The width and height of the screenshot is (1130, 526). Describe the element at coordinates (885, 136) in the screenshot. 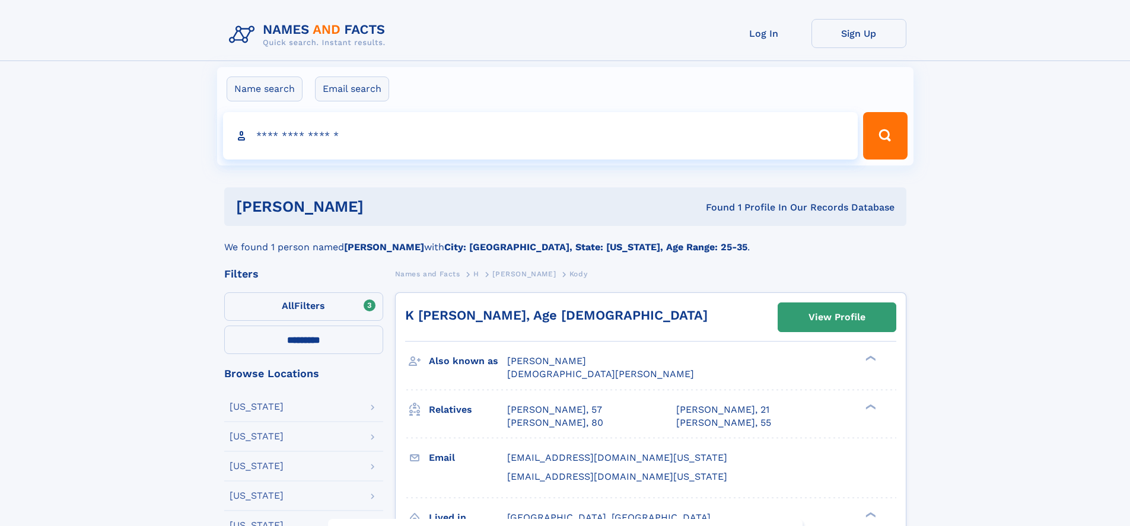

I see `button: Search Button` at that location.